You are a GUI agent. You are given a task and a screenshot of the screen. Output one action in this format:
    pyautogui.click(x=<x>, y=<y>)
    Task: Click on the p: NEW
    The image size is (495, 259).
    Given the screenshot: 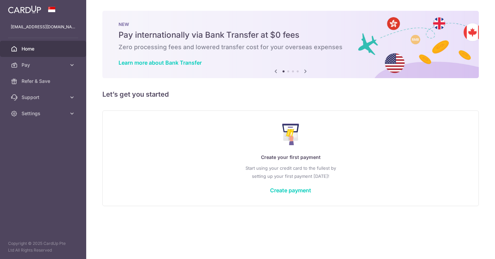 What is the action you would take?
    pyautogui.click(x=291, y=24)
    